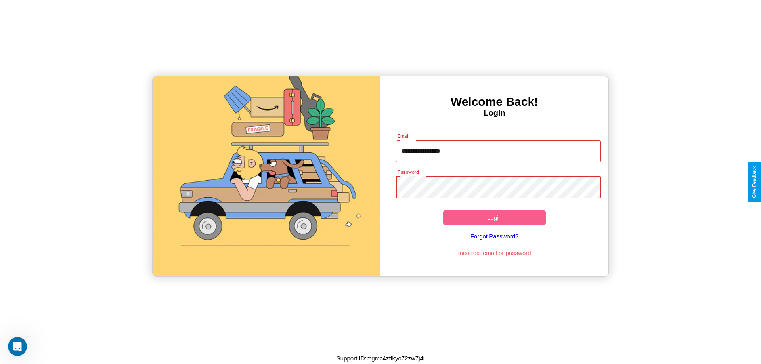 The width and height of the screenshot is (761, 364). I want to click on h3: Welcome Back!, so click(494, 102).